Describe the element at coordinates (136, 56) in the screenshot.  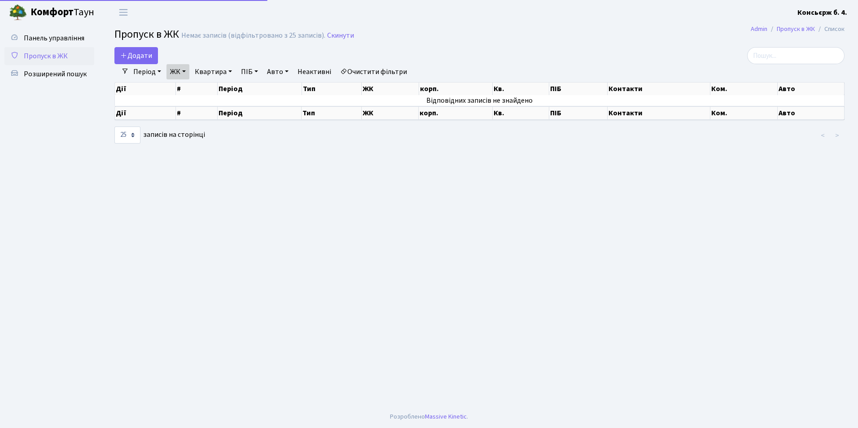
I see `a: Додати` at that location.